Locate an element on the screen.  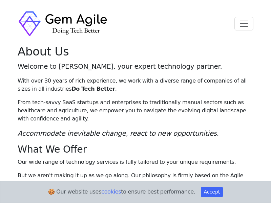
em: Accommodate inevitable change, react to new opportunities. is located at coordinates (118, 133).